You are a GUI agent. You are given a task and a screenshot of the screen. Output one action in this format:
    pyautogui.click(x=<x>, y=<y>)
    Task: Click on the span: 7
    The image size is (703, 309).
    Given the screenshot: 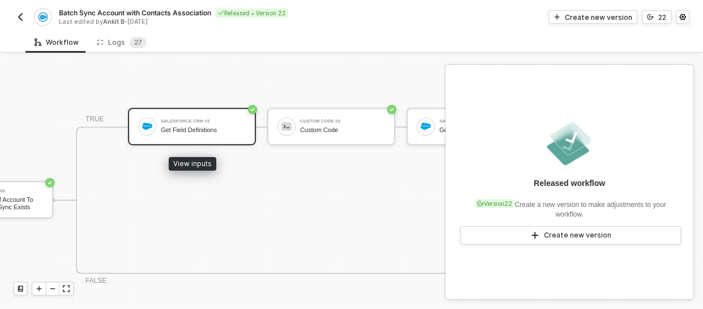 What is the action you would take?
    pyautogui.click(x=140, y=42)
    